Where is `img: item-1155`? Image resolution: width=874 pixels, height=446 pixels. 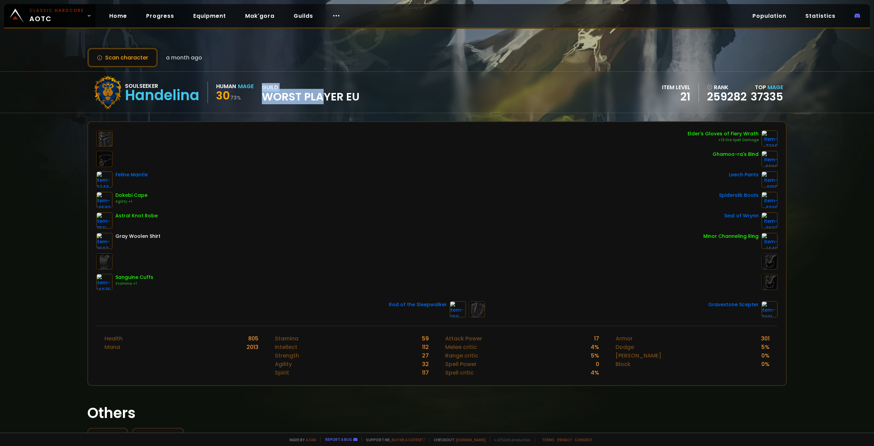
img: item-1155 is located at coordinates (458, 309).